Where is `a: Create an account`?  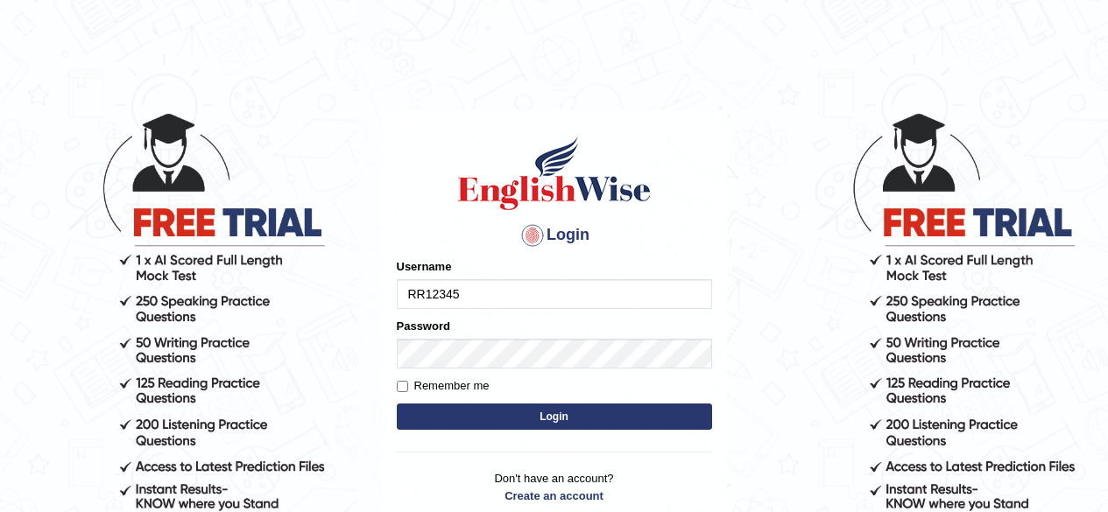 a: Create an account is located at coordinates (554, 496).